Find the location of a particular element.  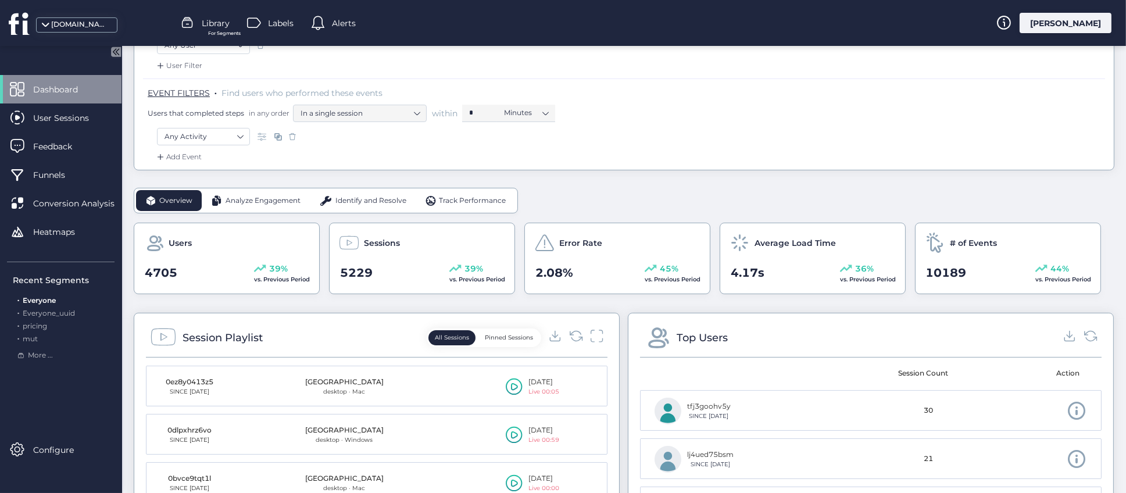

span: 30 is located at coordinates (928, 410).